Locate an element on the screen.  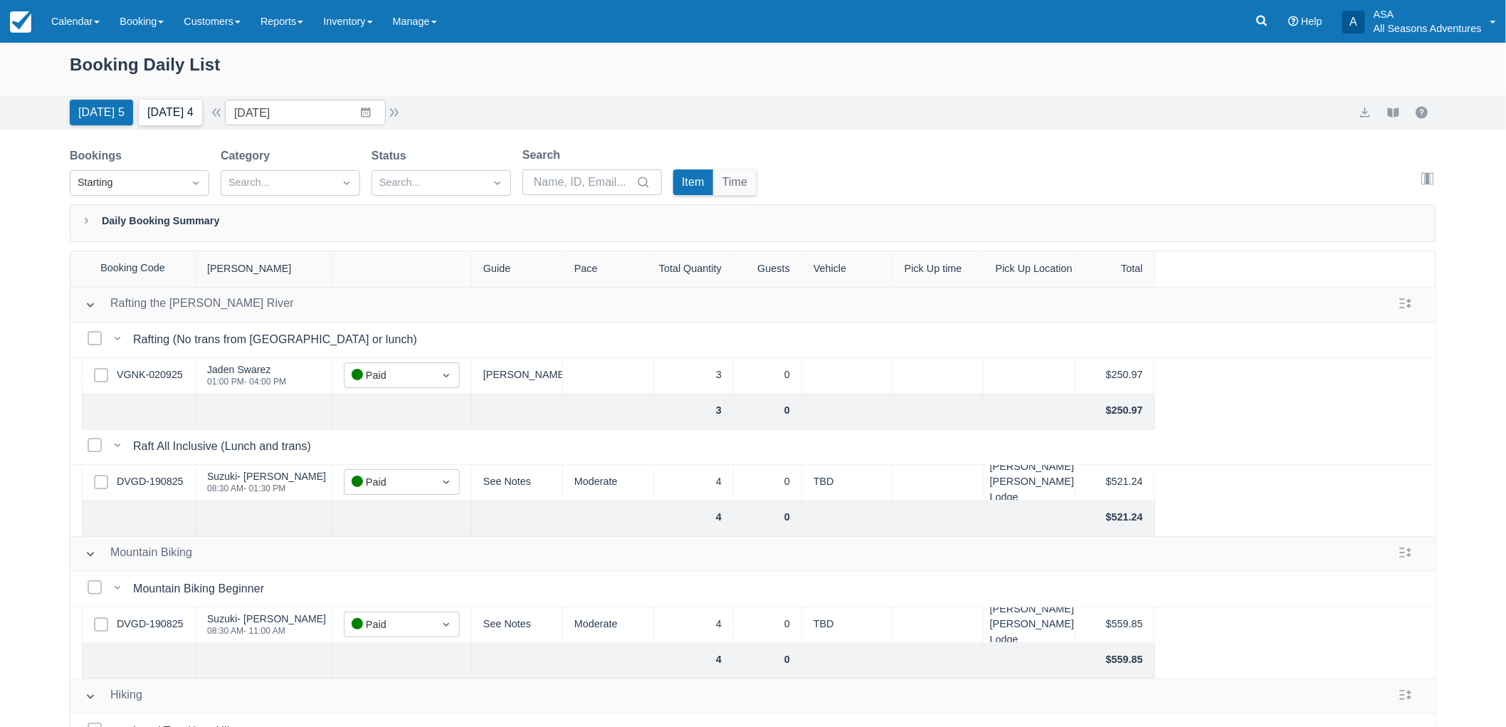
div: Booking Daily List is located at coordinates (753, 72).